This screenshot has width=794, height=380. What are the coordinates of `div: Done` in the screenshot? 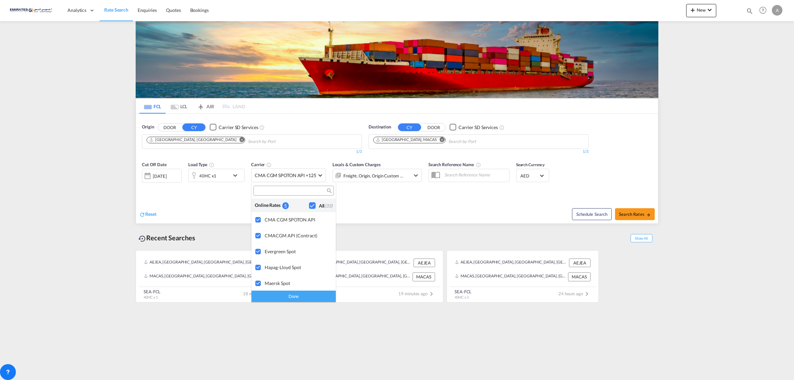 It's located at (294, 296).